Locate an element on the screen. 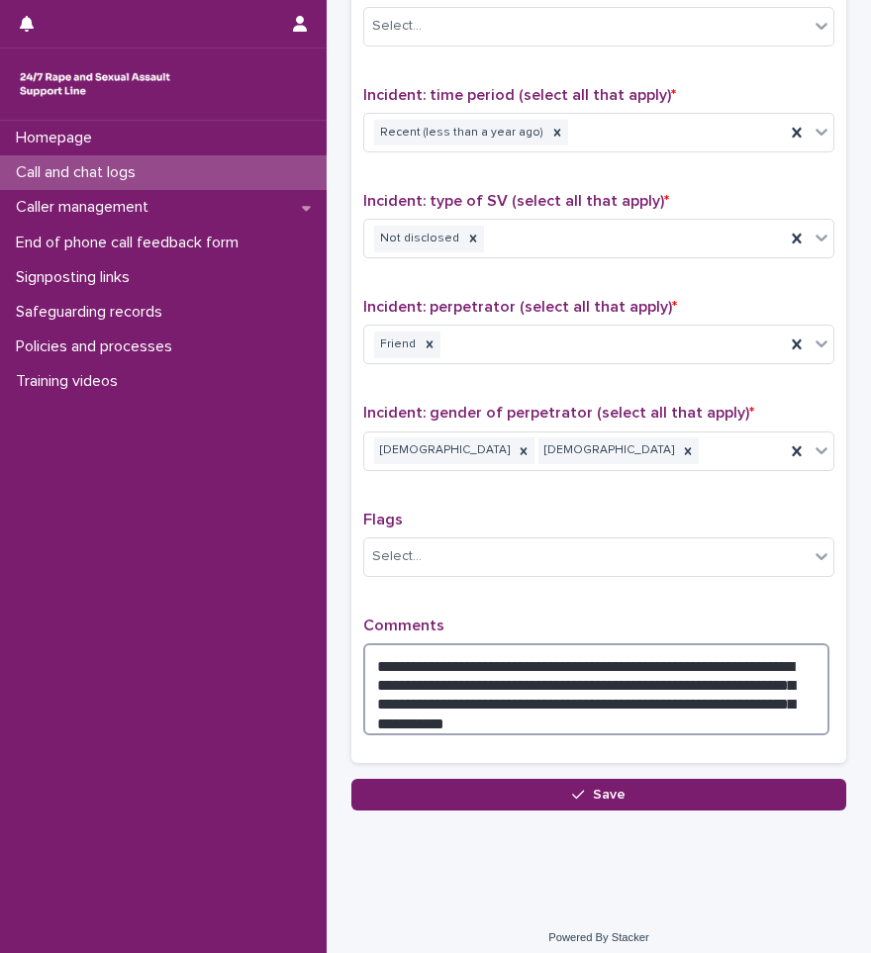  p: End of phone call feedback form is located at coordinates (131, 242).